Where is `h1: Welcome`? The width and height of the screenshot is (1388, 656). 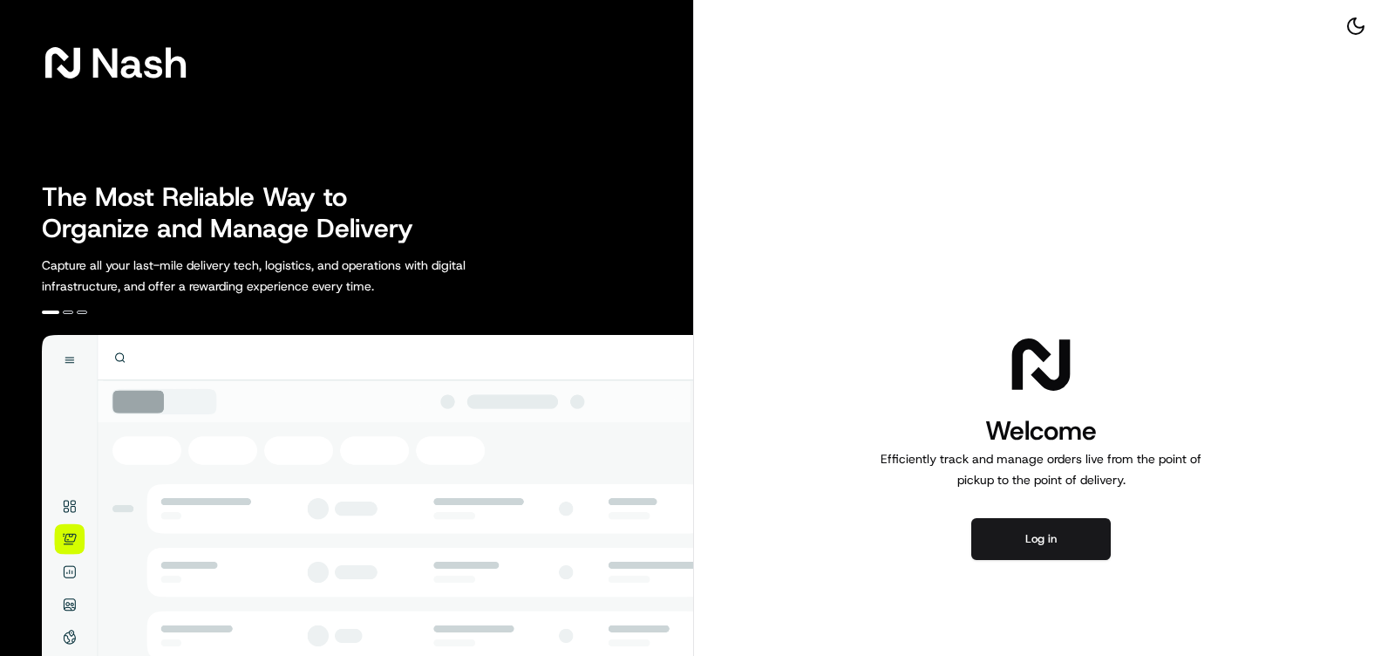 h1: Welcome is located at coordinates (1041, 431).